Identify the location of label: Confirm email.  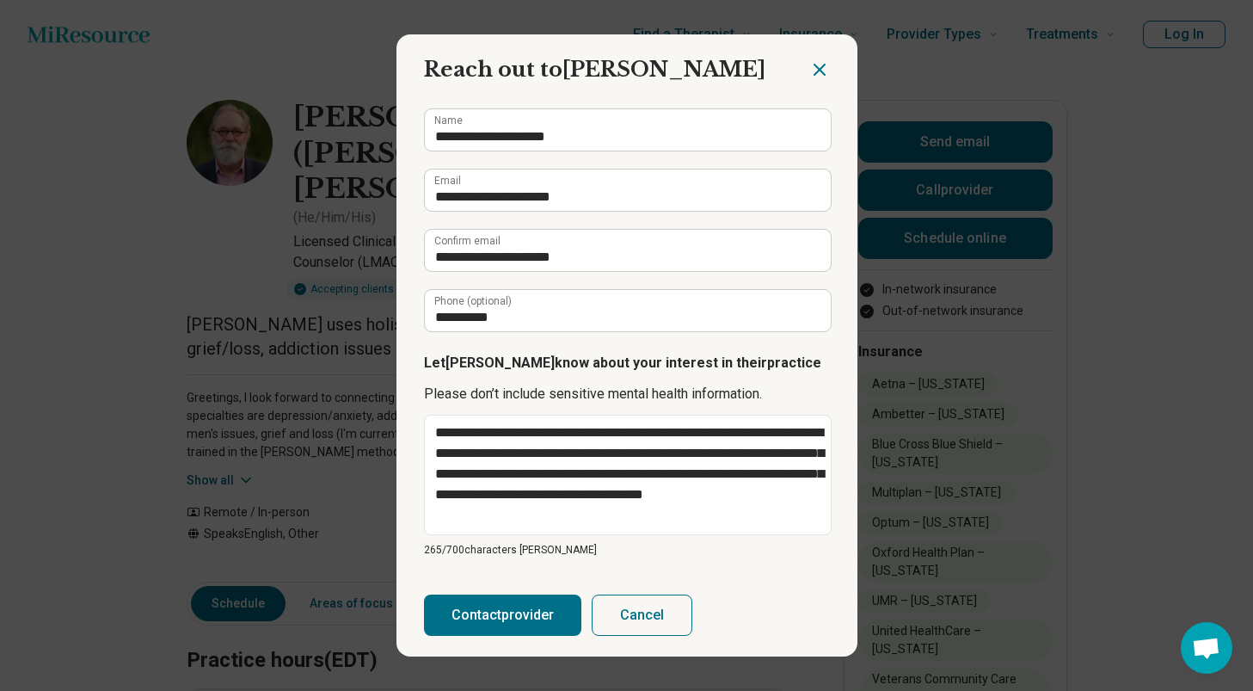
(467, 241).